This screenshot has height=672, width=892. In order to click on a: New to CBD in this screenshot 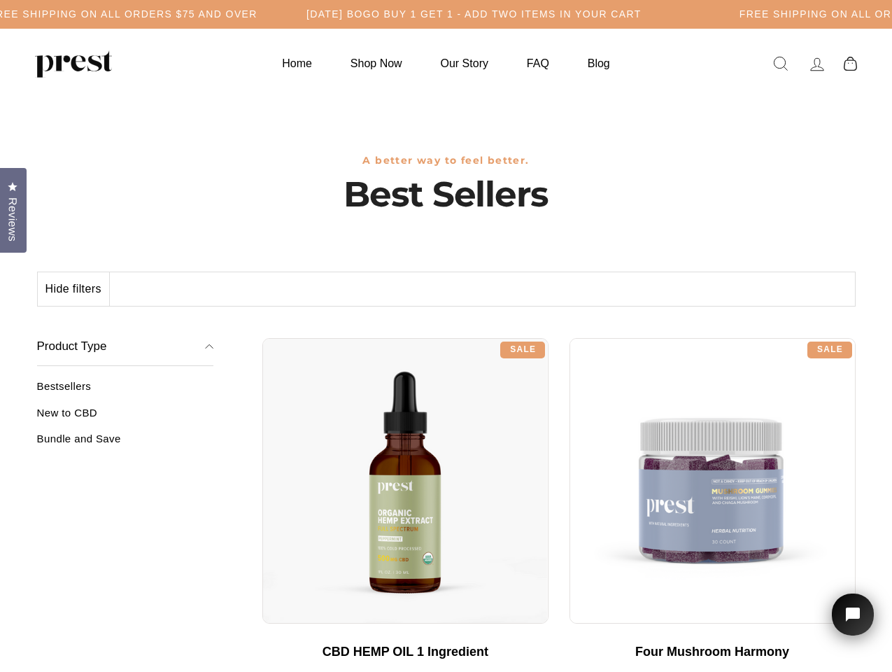, I will do `click(125, 418)`.